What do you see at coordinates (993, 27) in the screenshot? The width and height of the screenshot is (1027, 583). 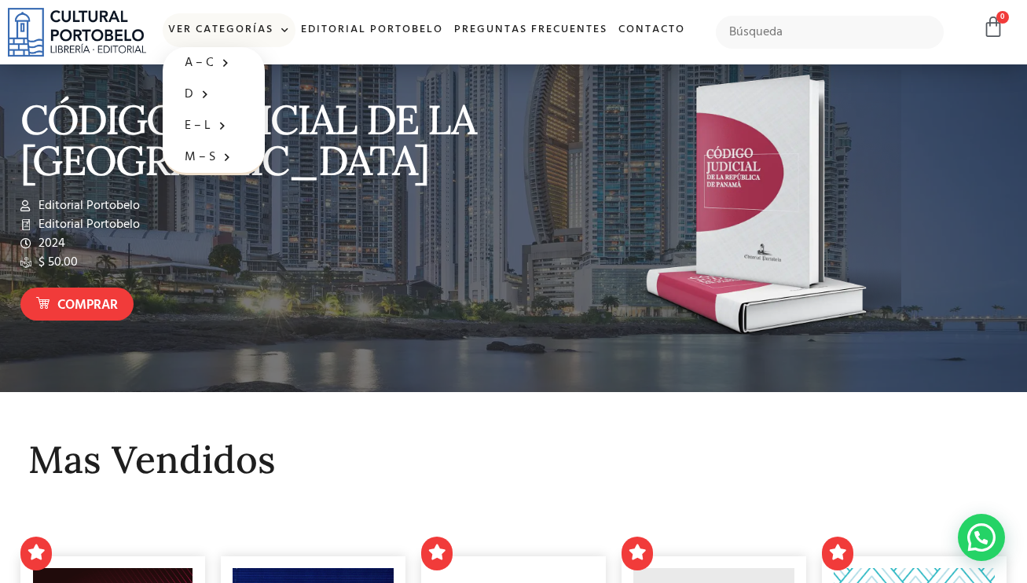 I see `a: 0` at bounding box center [993, 27].